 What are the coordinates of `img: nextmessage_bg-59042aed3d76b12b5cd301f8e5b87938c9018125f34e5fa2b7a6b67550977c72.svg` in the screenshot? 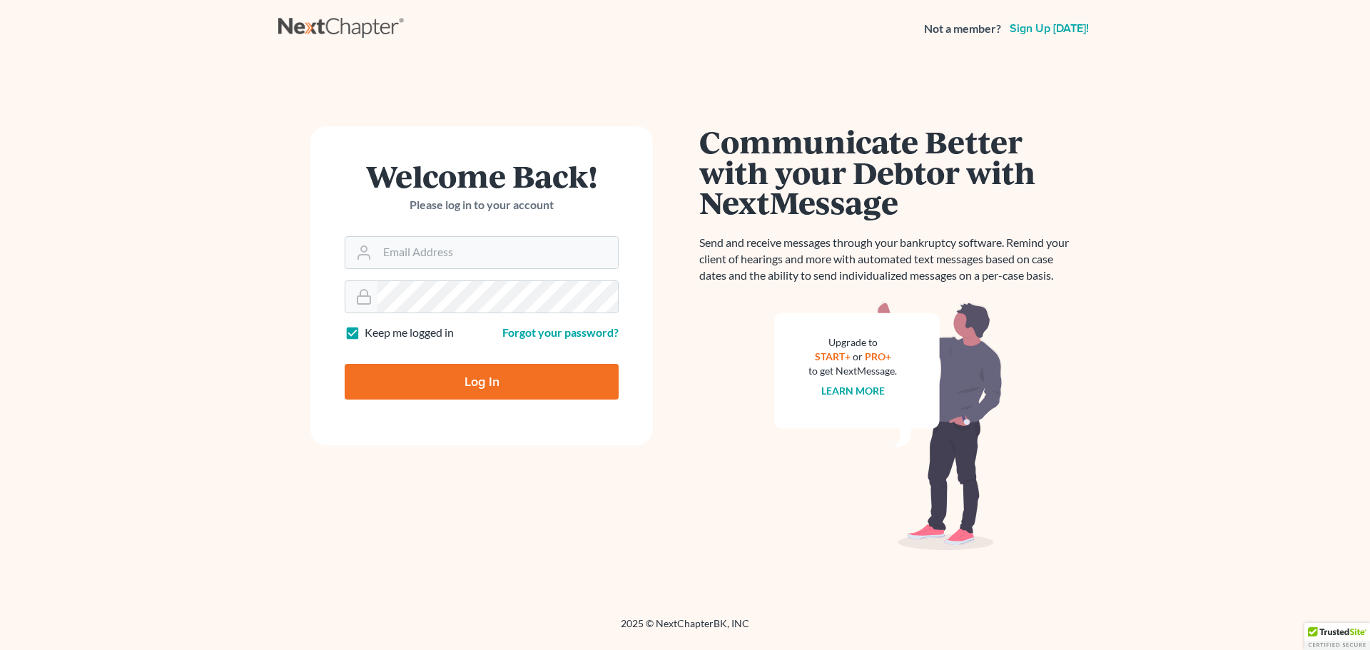 It's located at (889, 426).